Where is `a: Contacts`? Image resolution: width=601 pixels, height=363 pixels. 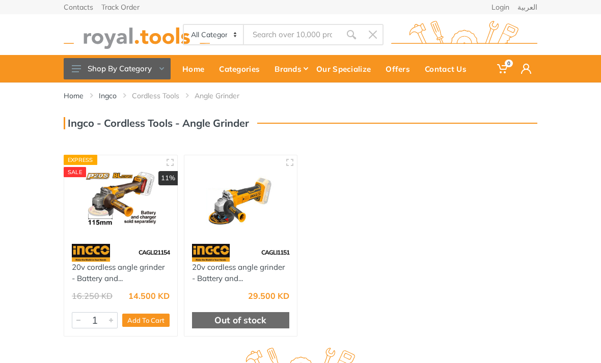 a: Contacts is located at coordinates (78, 7).